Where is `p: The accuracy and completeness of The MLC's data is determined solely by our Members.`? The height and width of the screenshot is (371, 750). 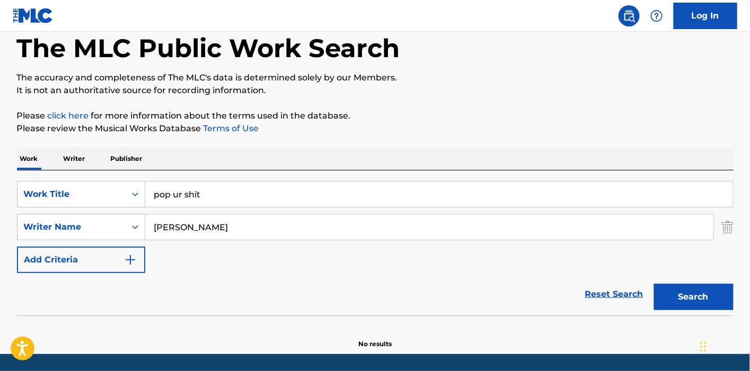 p: The accuracy and completeness of The MLC's data is determined solely by our Members. is located at coordinates (375, 78).